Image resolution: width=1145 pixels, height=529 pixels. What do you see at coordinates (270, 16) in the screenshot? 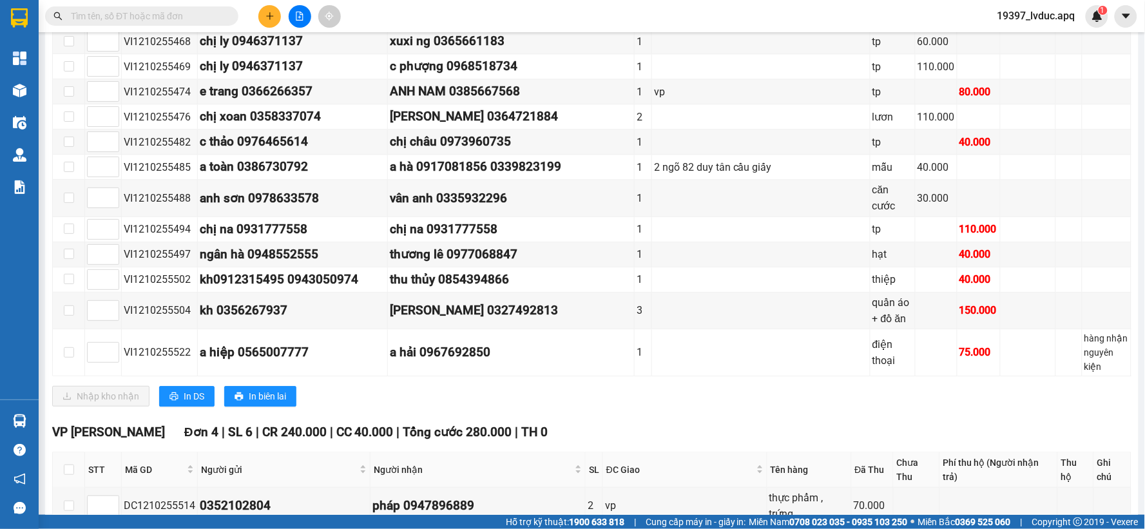
I see `span: plus` at bounding box center [270, 16].